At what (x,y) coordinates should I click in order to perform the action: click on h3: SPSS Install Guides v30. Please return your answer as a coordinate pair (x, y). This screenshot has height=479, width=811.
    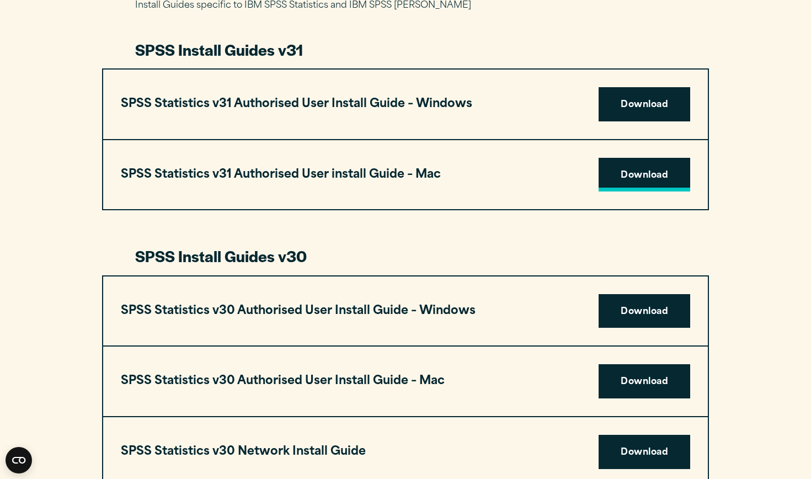
    Looking at the image, I should click on (405, 256).